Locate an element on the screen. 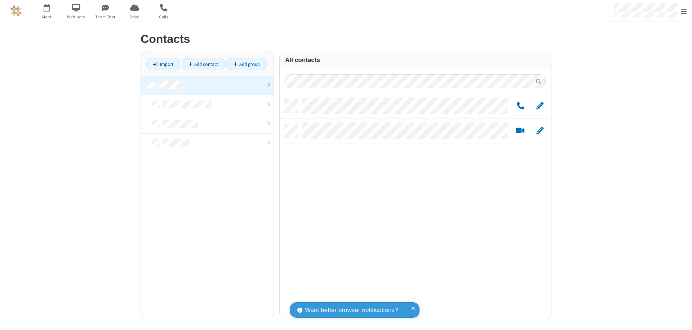 The image size is (692, 330). span: Want better browser notifications? is located at coordinates (351, 310).